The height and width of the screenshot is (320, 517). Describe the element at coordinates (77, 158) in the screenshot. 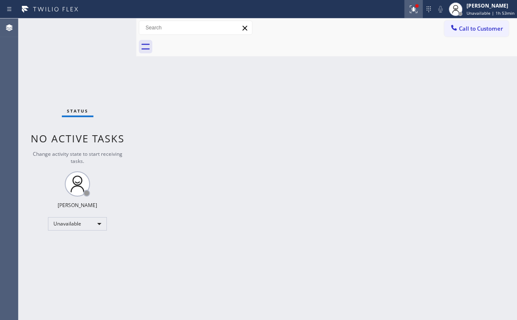

I see `span: Change activity state to start receiving tasks.` at that location.